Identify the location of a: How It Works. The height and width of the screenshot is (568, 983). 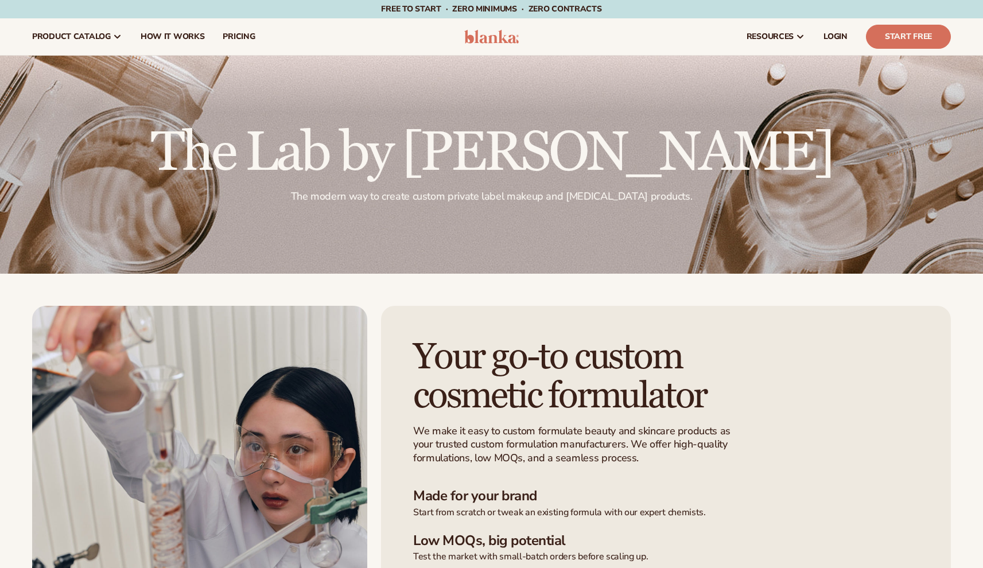
(173, 37).